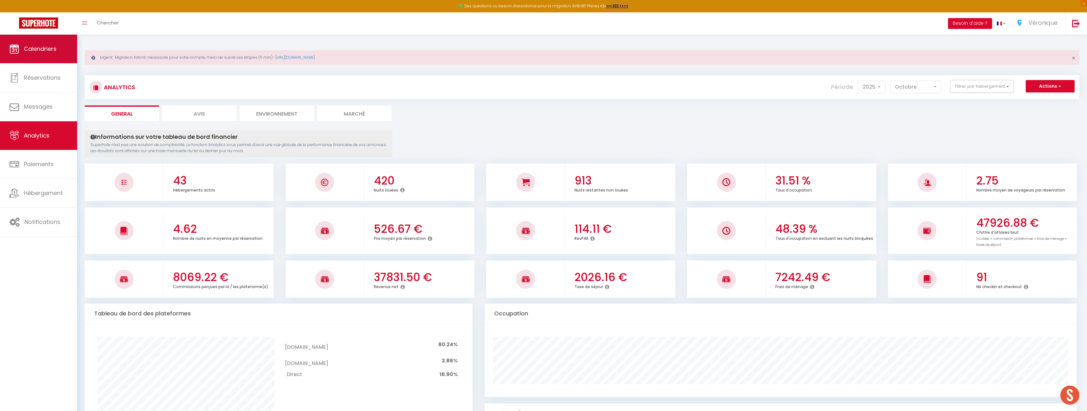 Image resolution: width=1087 pixels, height=411 pixels. I want to click on p: Nuits louées, so click(386, 189).